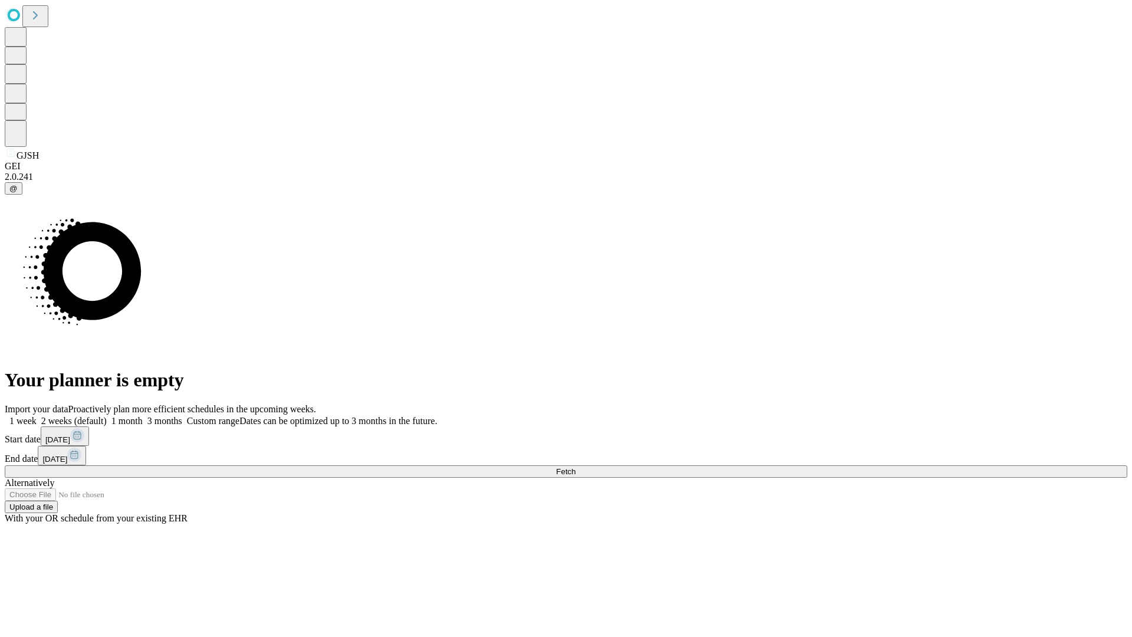 The image size is (1132, 637). Describe the element at coordinates (37, 408) in the screenshot. I see `span: Import your data` at that location.